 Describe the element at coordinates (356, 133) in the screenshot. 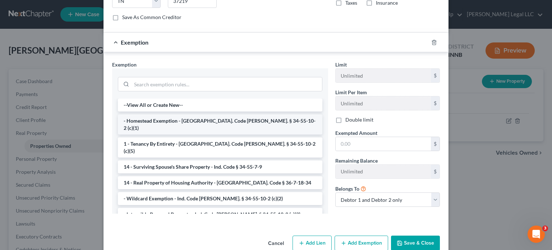

I see `span: Exempted Amount` at that location.